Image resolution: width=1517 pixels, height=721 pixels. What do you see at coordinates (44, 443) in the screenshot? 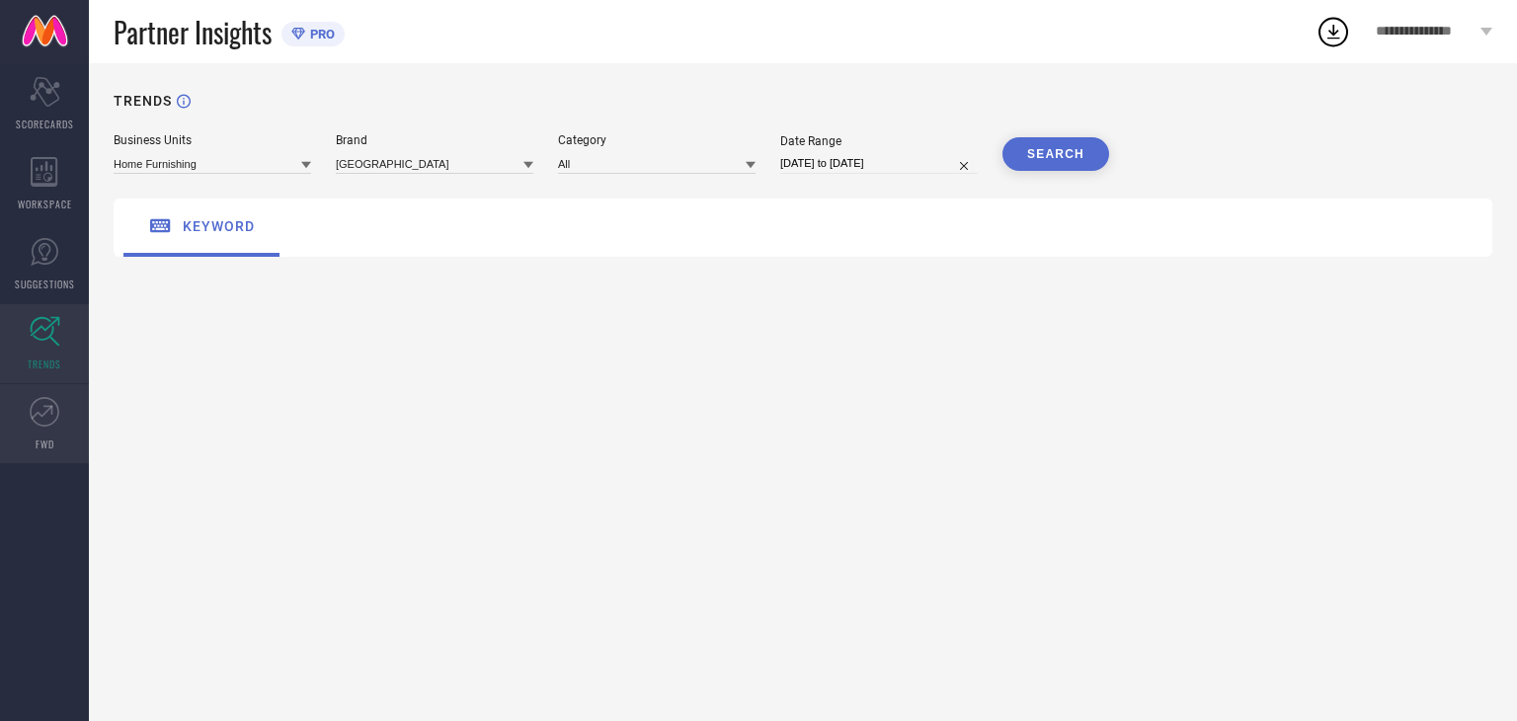
I see `span: FWD` at bounding box center [44, 443].